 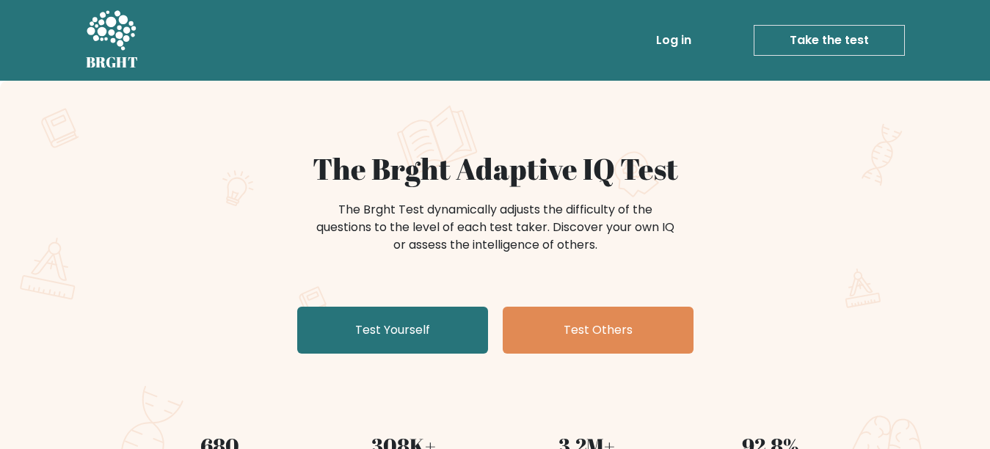 What do you see at coordinates (112, 40) in the screenshot?
I see `a: BRGHT` at bounding box center [112, 40].